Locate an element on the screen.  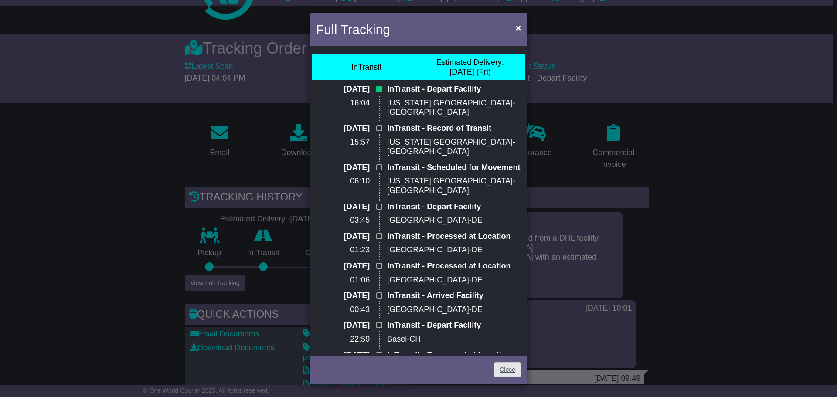
p: 00:43 is located at coordinates (343, 310).